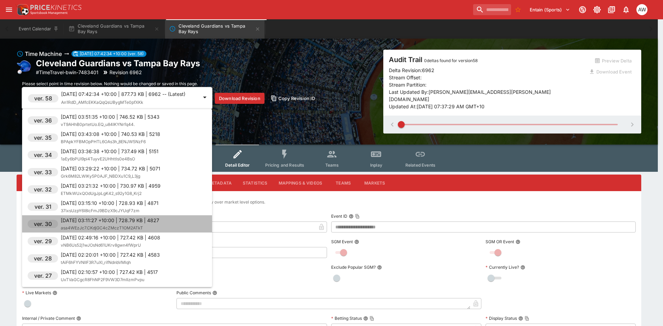 The image size is (663, 326). I want to click on span: 1aEy6bPUI9pi4TuyvE2UHhttls0e4BsO, so click(98, 159).